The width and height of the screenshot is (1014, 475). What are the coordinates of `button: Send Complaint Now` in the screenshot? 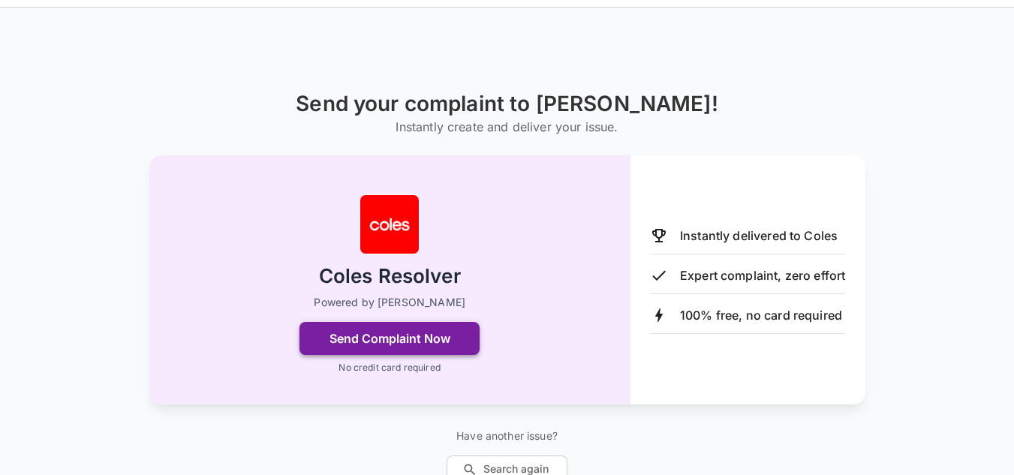 It's located at (390, 339).